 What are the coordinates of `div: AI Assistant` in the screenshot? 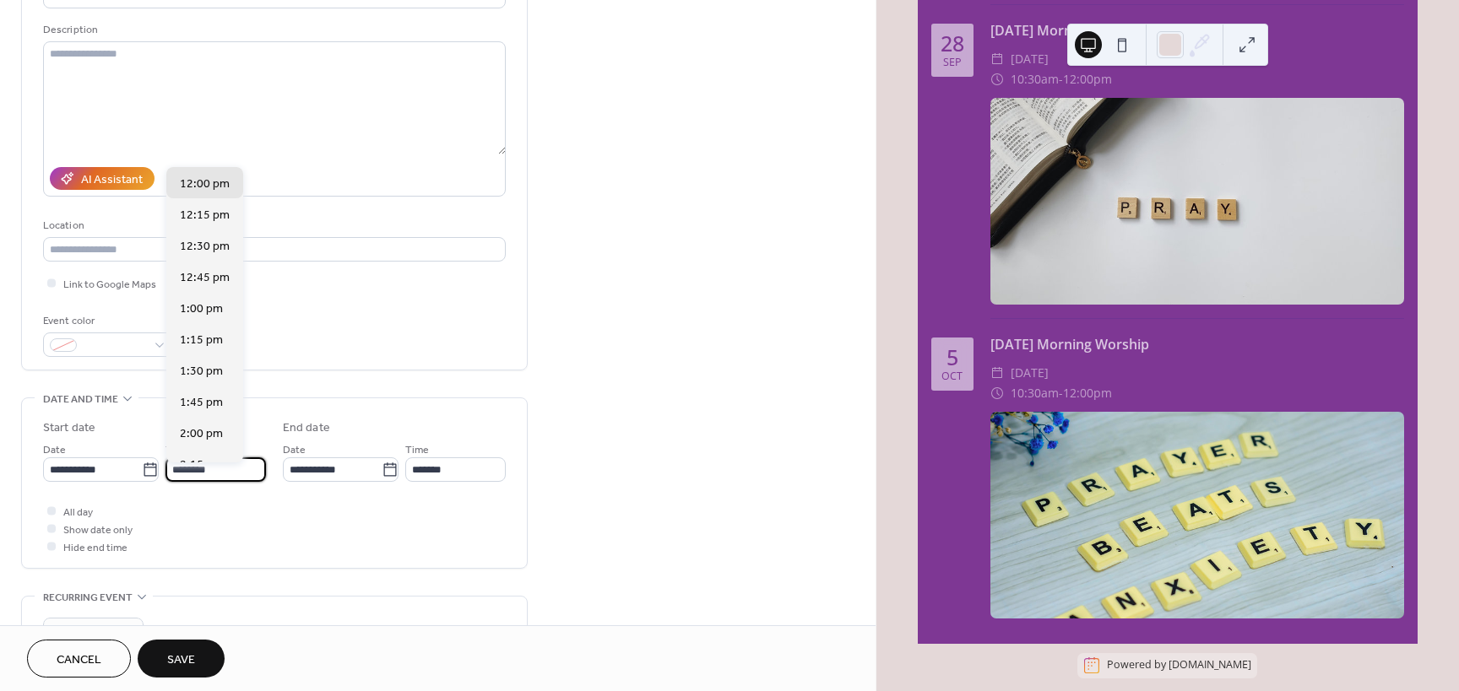 It's located at (111, 180).